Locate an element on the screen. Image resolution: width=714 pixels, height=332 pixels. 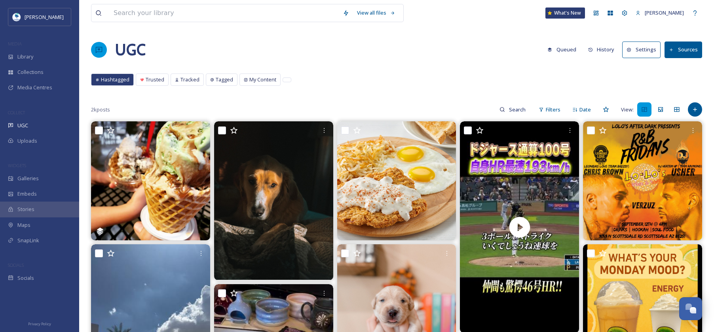
button: Settings is located at coordinates (641, 49).